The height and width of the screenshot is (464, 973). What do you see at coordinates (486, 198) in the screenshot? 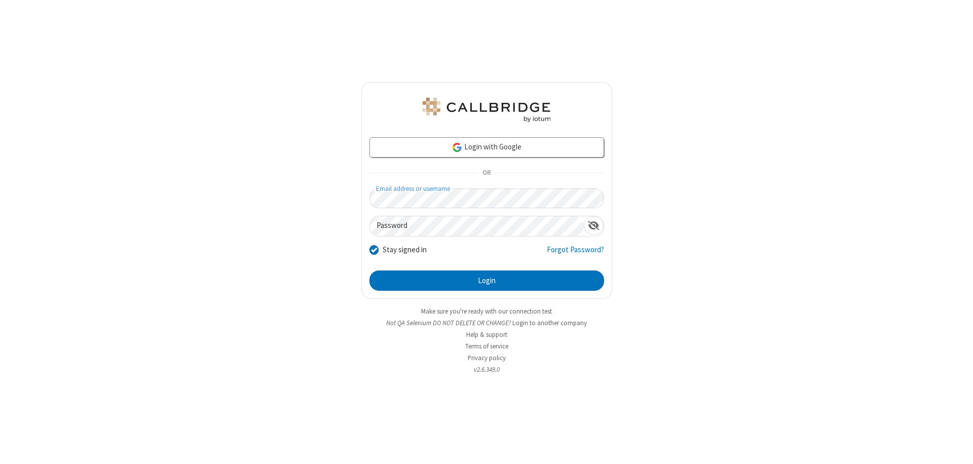
I see `input: Email address or username` at bounding box center [486, 198].